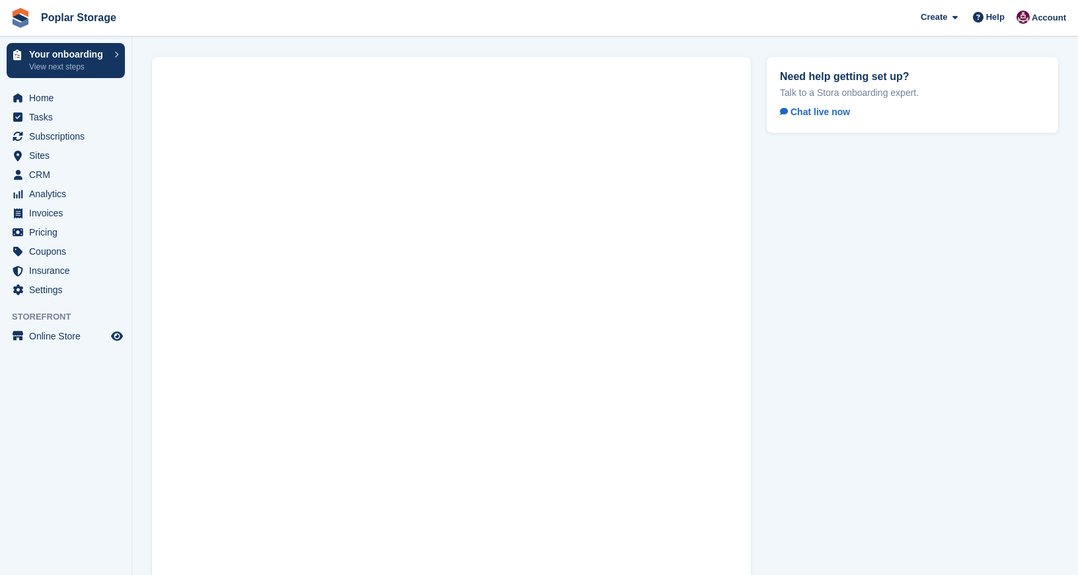  What do you see at coordinates (69, 251) in the screenshot?
I see `span: Coupons` at bounding box center [69, 251].